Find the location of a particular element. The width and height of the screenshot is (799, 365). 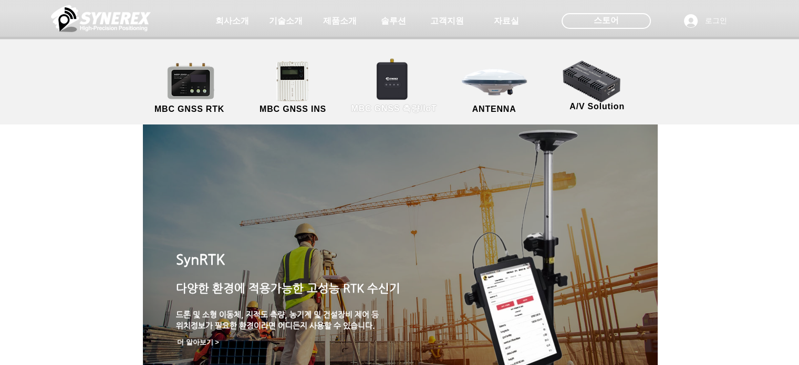

span: MBC GNSS INS is located at coordinates (293, 109).